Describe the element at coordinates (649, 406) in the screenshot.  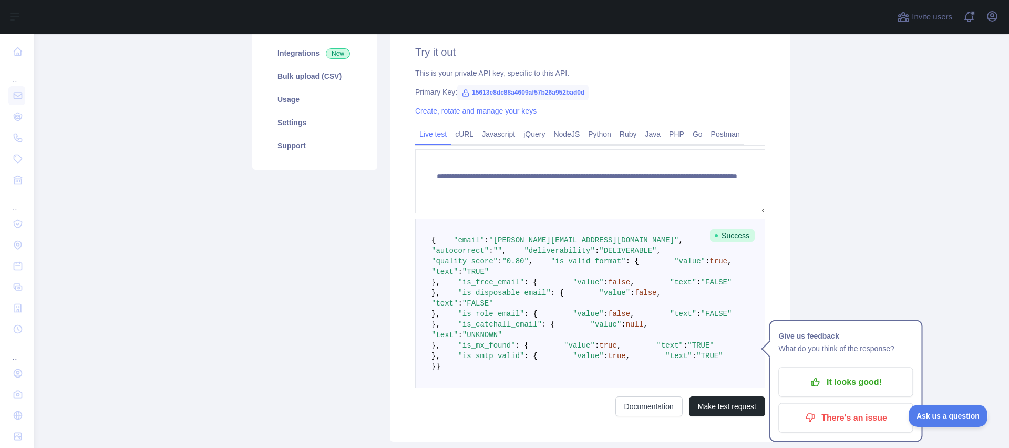
I see `a: Documentation` at that location.